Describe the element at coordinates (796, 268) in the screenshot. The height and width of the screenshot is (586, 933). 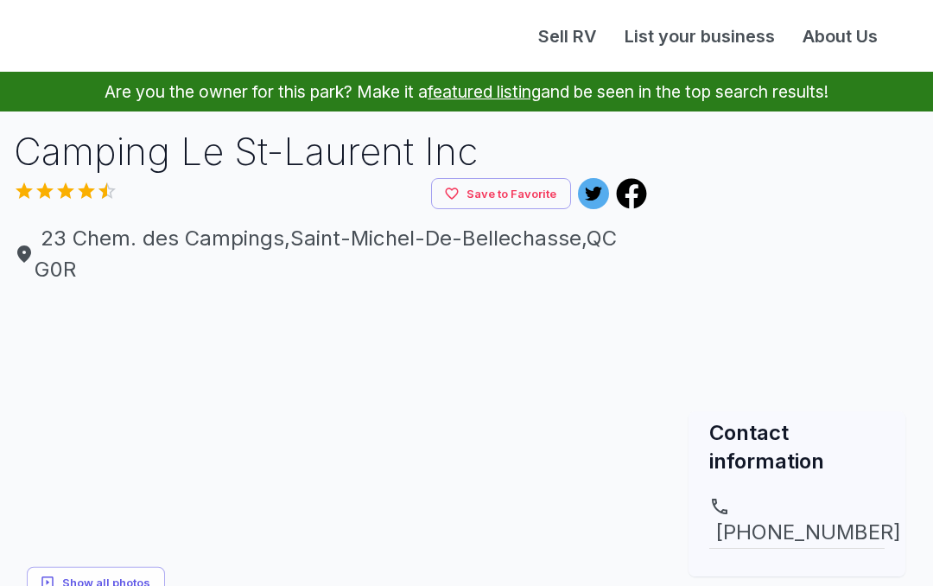
I see `a: Map for Camping Le St-Laurent Inc` at that location.